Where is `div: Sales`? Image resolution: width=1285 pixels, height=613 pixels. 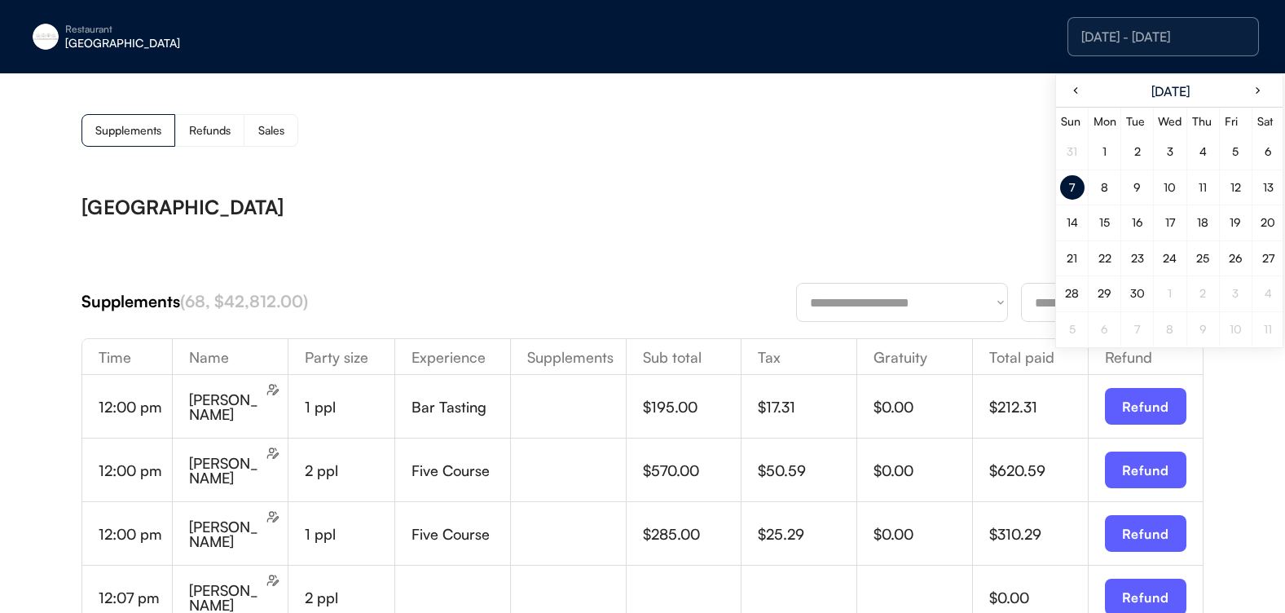 div: Sales is located at coordinates (271, 130).